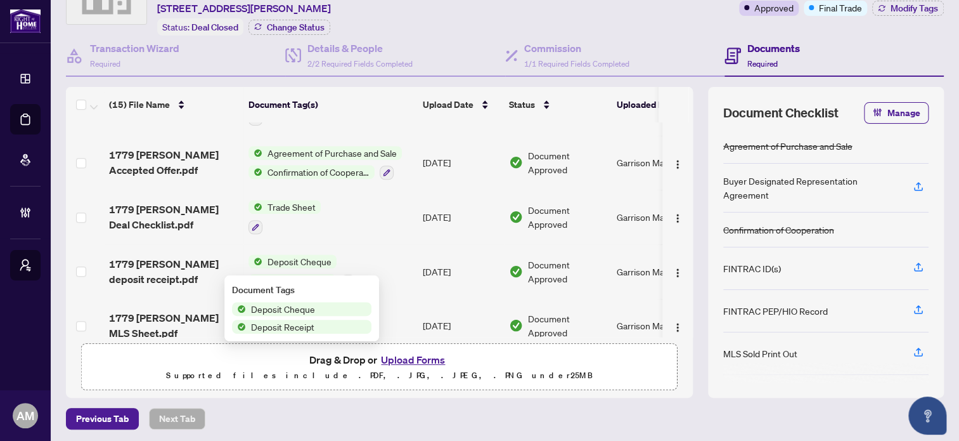 This screenshot has width=959, height=441. Describe the element at coordinates (928, 415) in the screenshot. I see `button: Open asap` at that location.